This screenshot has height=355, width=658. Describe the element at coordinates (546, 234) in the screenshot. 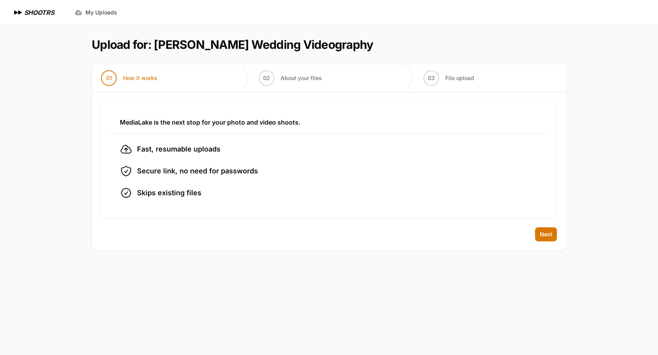

I see `button: Next` at that location.